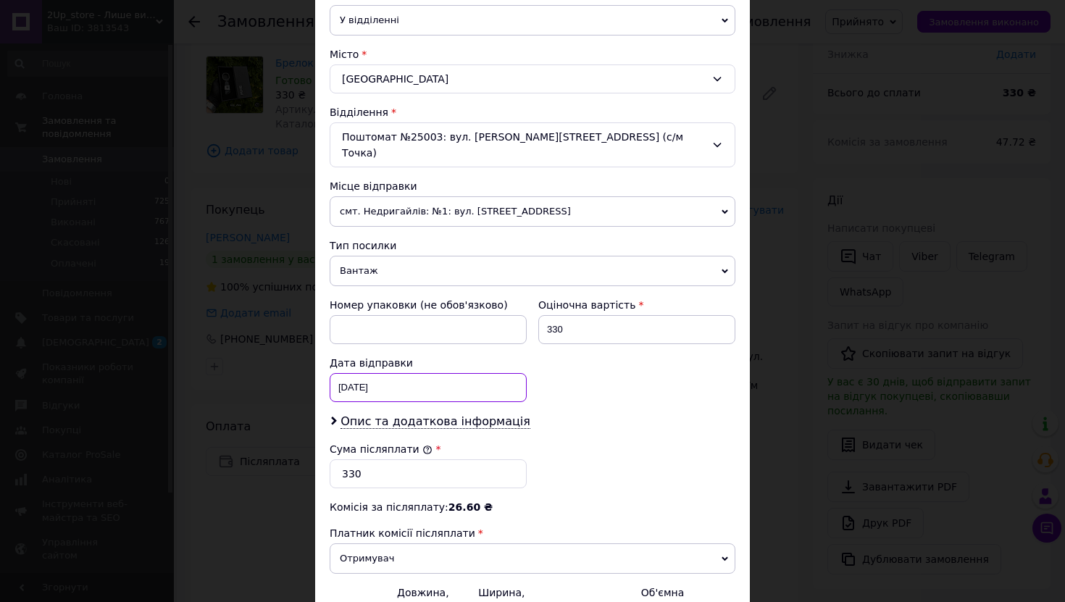 The image size is (1065, 602). What do you see at coordinates (381, 449) in the screenshot?
I see `label: Сума післяплати` at bounding box center [381, 449].